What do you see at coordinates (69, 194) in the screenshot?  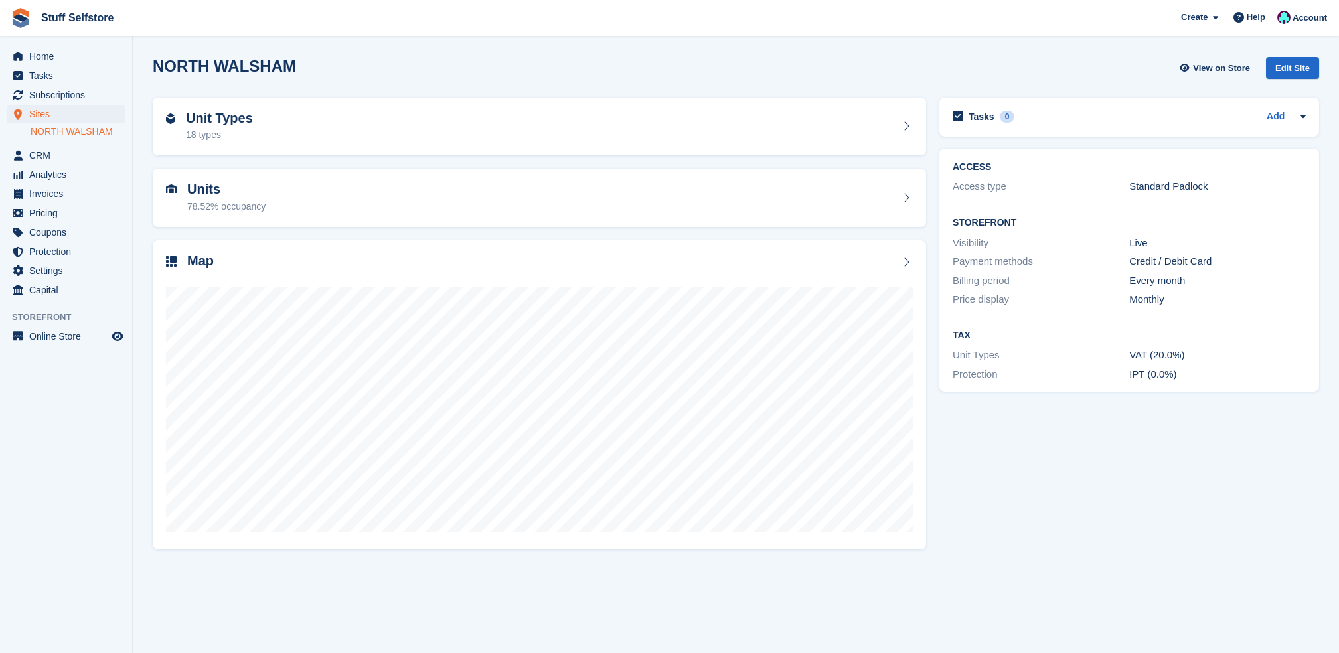 I see `span: Invoices` at bounding box center [69, 194].